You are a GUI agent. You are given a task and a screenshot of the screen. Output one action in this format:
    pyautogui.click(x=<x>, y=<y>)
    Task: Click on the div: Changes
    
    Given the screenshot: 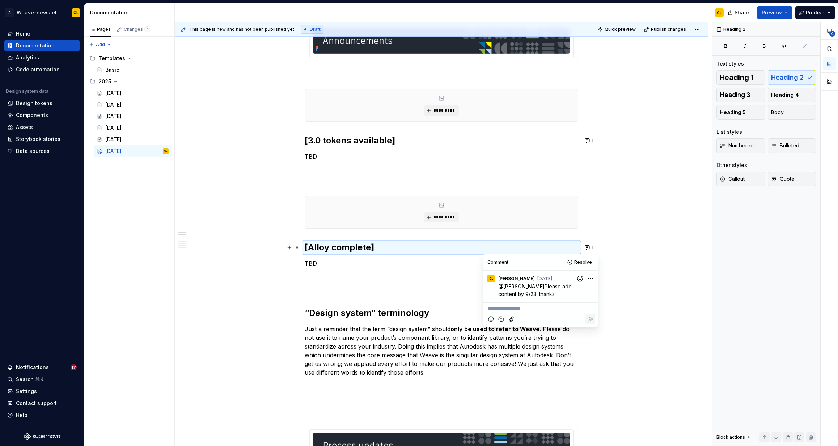 What is the action you would take?
    pyautogui.click(x=137, y=29)
    